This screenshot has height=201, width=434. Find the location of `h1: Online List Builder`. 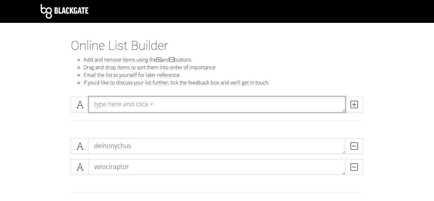

h1: Online List Builder is located at coordinates (217, 46).